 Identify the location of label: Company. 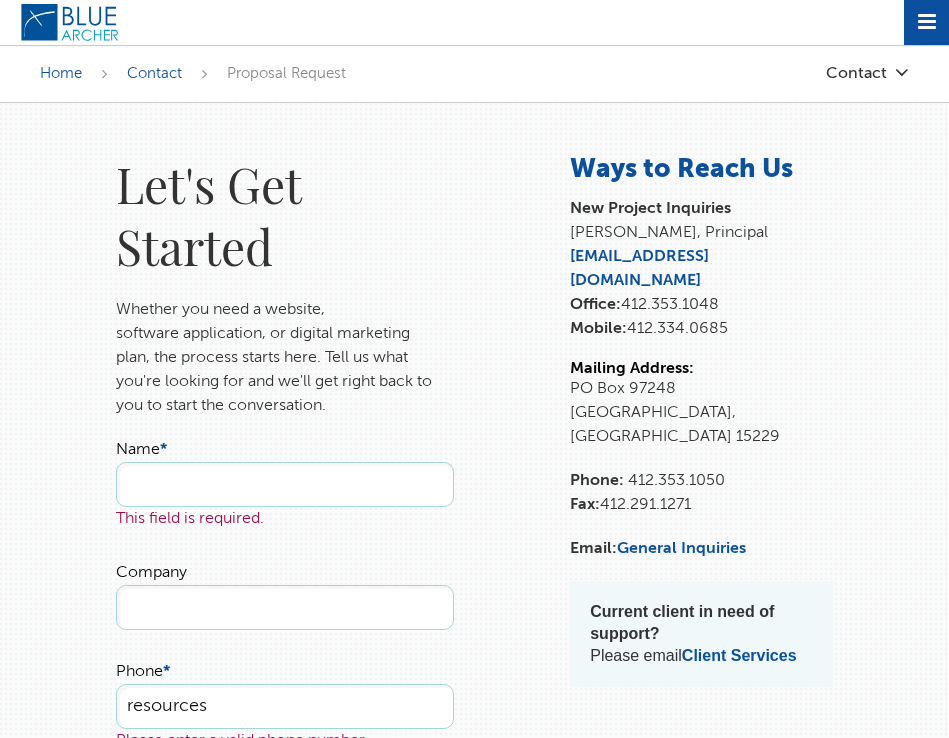
(151, 573).